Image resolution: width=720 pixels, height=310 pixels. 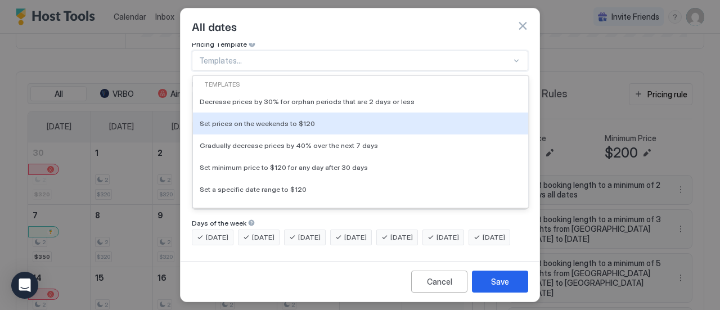 What do you see at coordinates (500, 281) in the screenshot?
I see `button: Save` at bounding box center [500, 281].